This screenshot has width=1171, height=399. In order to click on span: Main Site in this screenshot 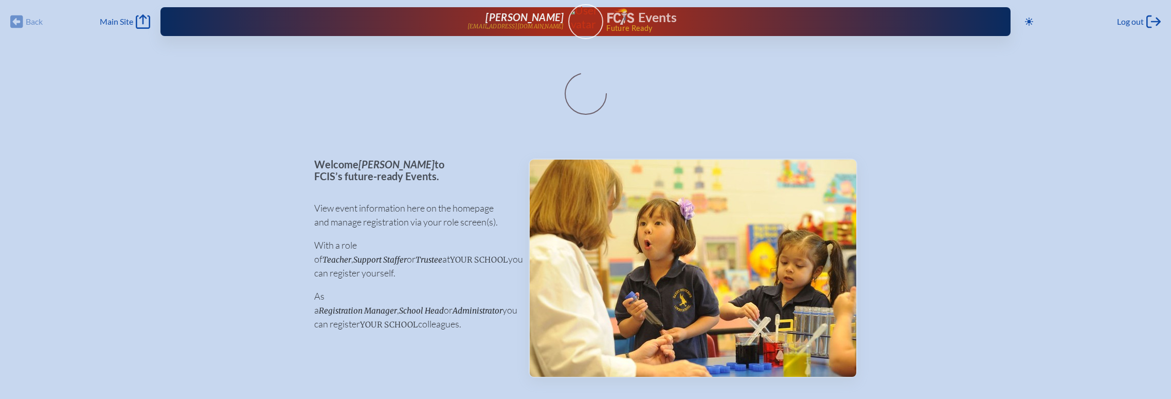, I will do `click(116, 22)`.